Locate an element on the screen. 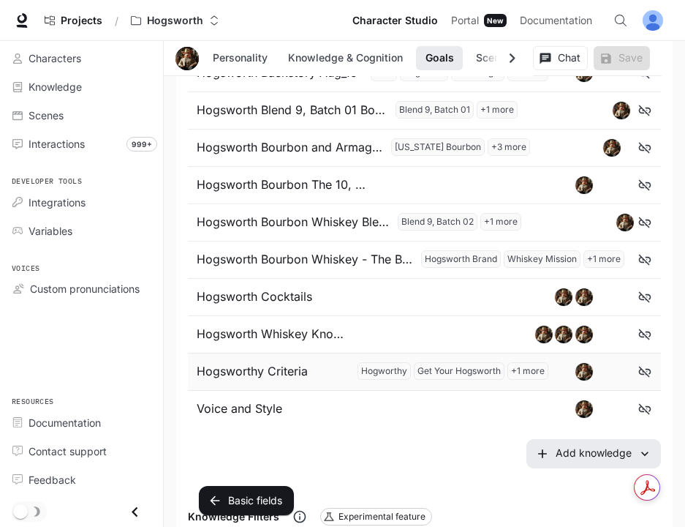 The width and height of the screenshot is (685, 527). button: Goals is located at coordinates (440, 58).